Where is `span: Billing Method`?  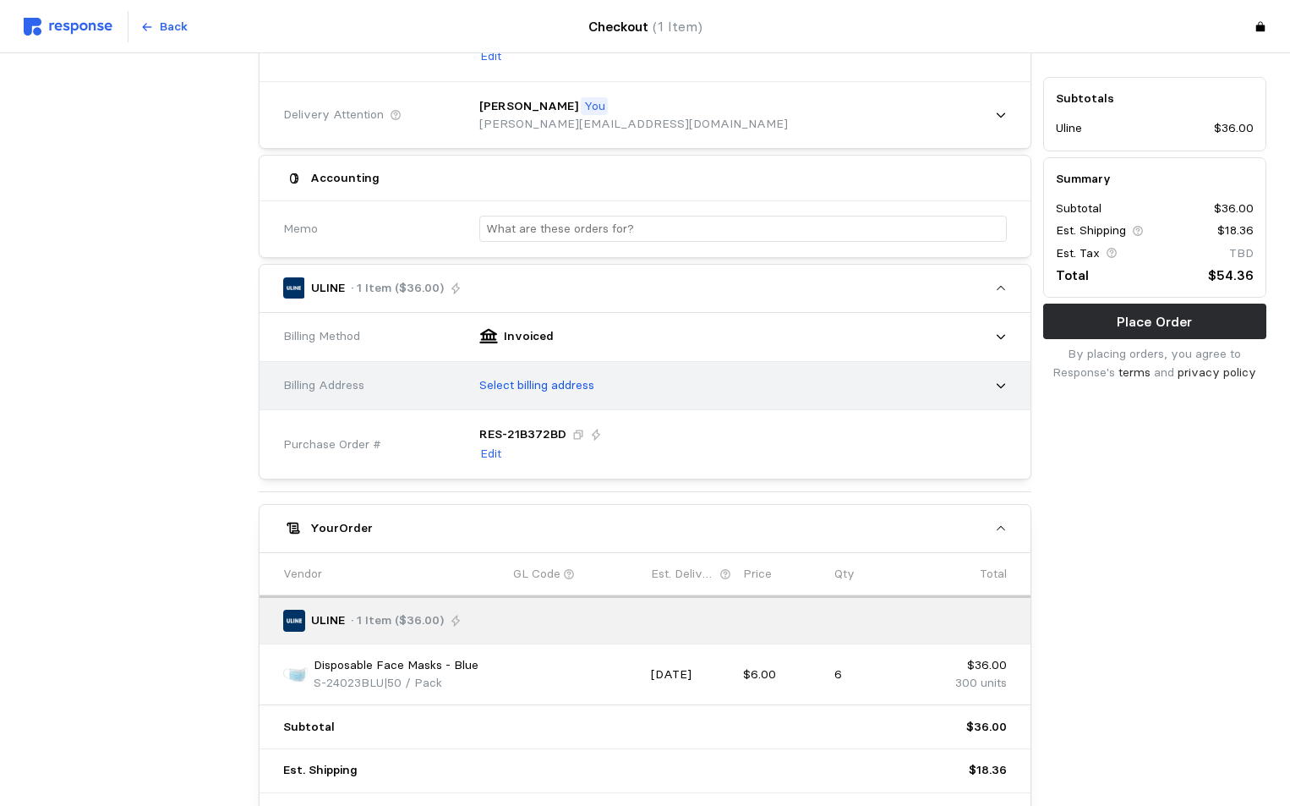
span: Billing Method is located at coordinates (321, 336).